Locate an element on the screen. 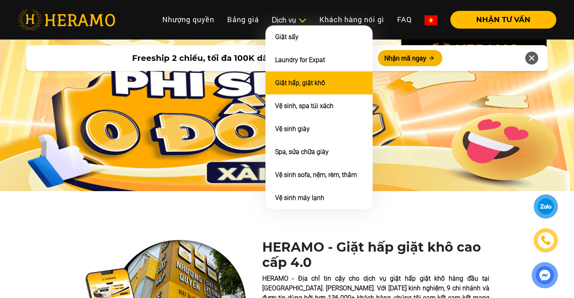  h1: HERAMO - Giặt hấp giặt khô cao cấp 4.0 is located at coordinates (376, 254).